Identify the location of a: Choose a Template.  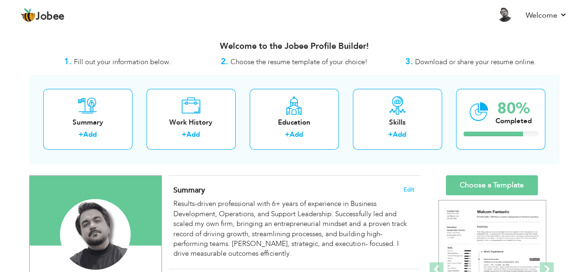
(492, 185).